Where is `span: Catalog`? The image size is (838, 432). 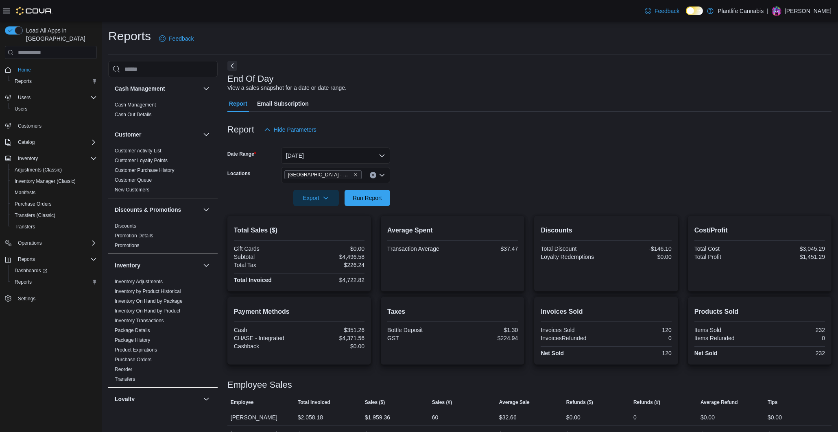 span: Catalog is located at coordinates (26, 142).